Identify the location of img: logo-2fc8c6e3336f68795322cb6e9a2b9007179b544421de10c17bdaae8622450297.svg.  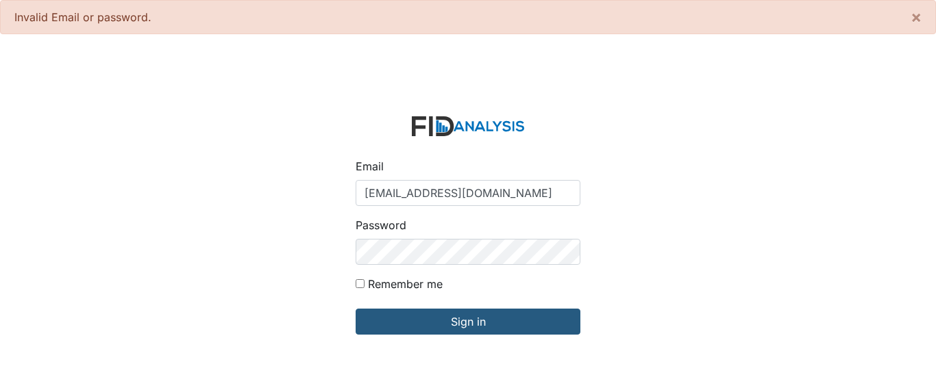
(468, 126).